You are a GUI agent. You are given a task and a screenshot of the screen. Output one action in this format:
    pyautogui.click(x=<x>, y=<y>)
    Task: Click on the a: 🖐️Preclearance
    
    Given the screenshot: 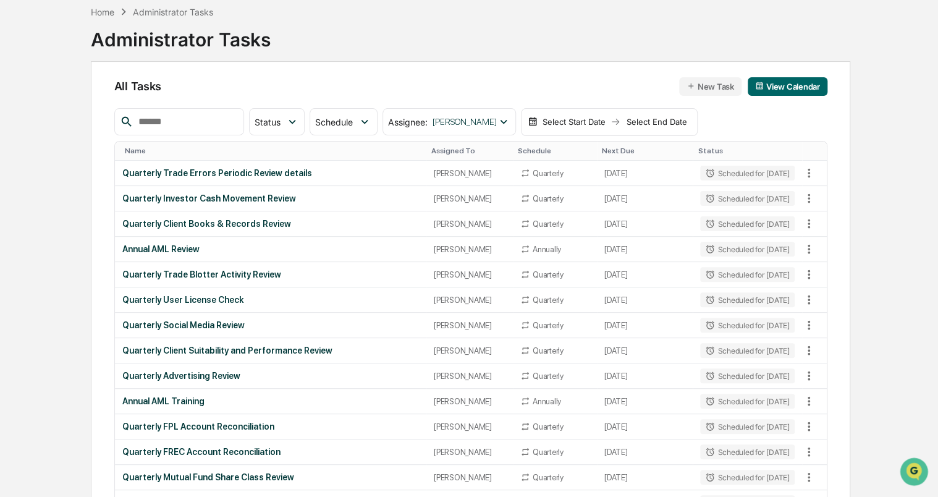 What is the action you would take?
    pyautogui.click(x=46, y=162)
    